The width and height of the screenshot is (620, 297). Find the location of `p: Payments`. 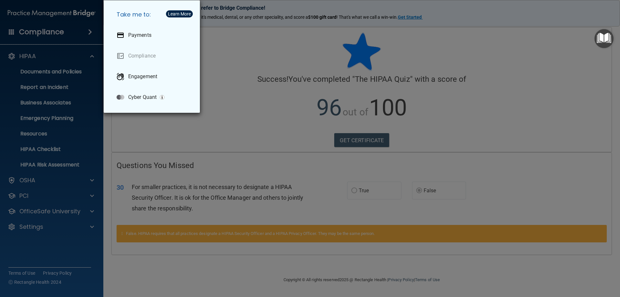

p: Payments is located at coordinates (140, 35).